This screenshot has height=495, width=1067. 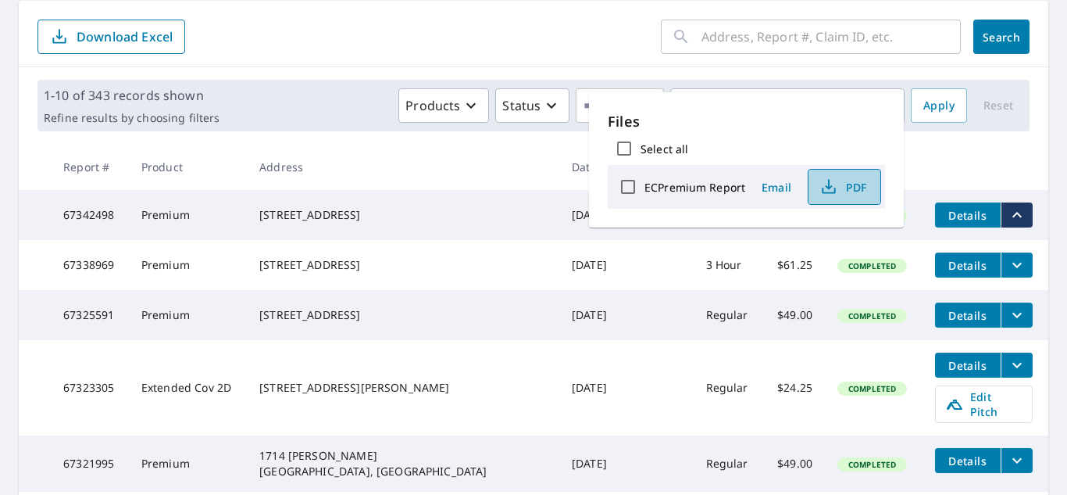 What do you see at coordinates (844, 187) in the screenshot?
I see `button: PDF` at bounding box center [844, 187].